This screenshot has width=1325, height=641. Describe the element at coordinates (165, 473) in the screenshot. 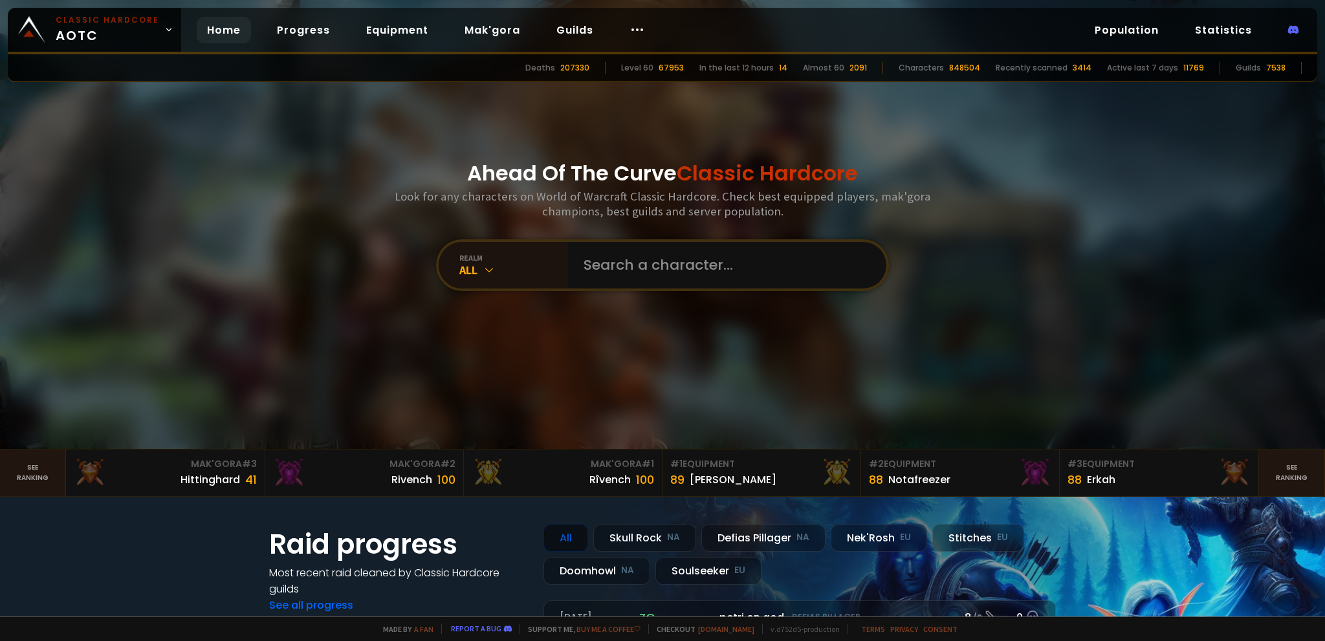

I see `a: Mak'Gora#3Hittinghard41` at that location.